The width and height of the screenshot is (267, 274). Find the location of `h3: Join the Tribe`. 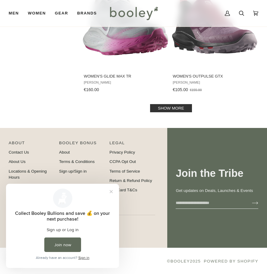

h3: Join the Tribe is located at coordinates (217, 173).